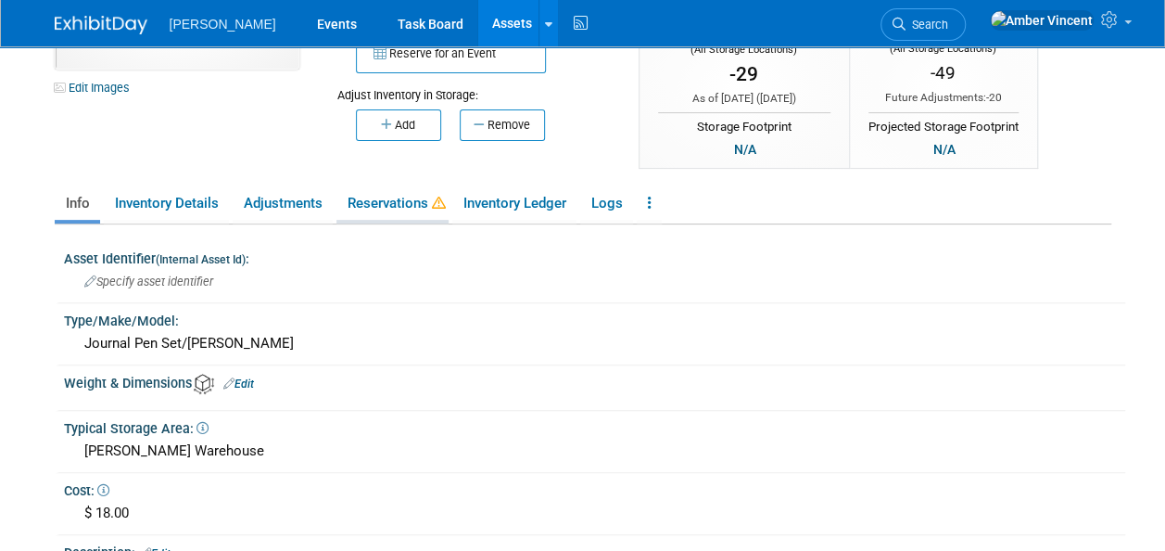  What do you see at coordinates (927, 24) in the screenshot?
I see `span: Search` at bounding box center [927, 24].